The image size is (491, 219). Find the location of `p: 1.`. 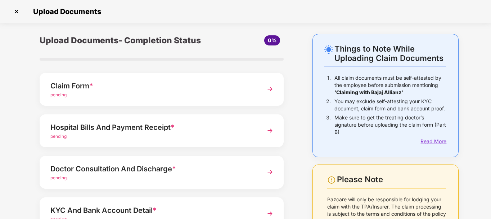

p: 1. is located at coordinates (329, 85).